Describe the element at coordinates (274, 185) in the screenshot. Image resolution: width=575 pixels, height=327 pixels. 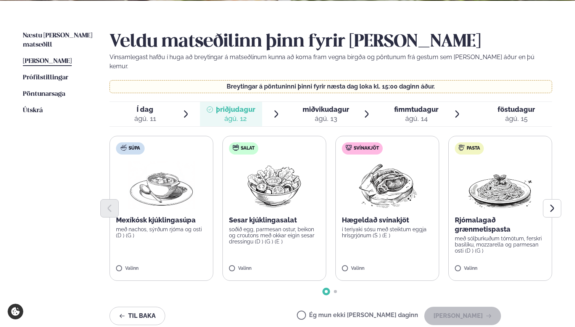
I see `img: Salad.png` at that location.